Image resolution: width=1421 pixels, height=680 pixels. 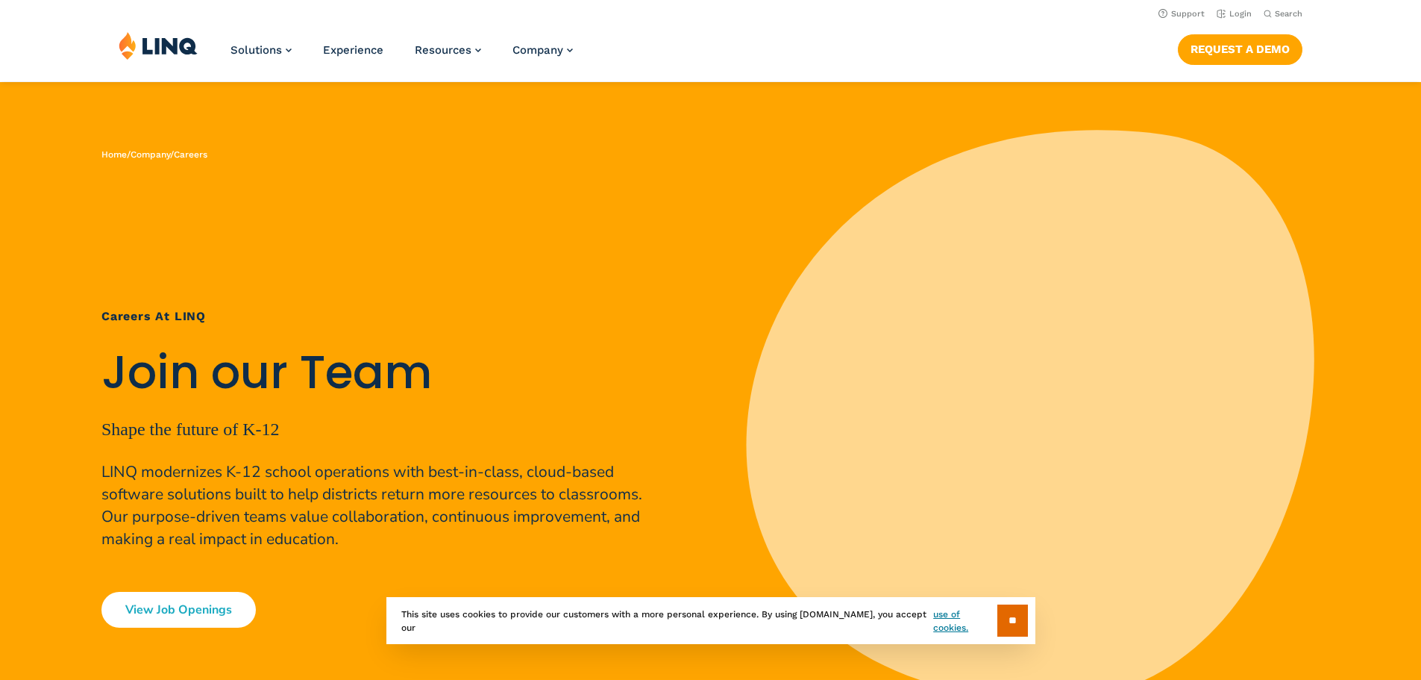 I want to click on nav: Primary Navigation, so click(x=401, y=56).